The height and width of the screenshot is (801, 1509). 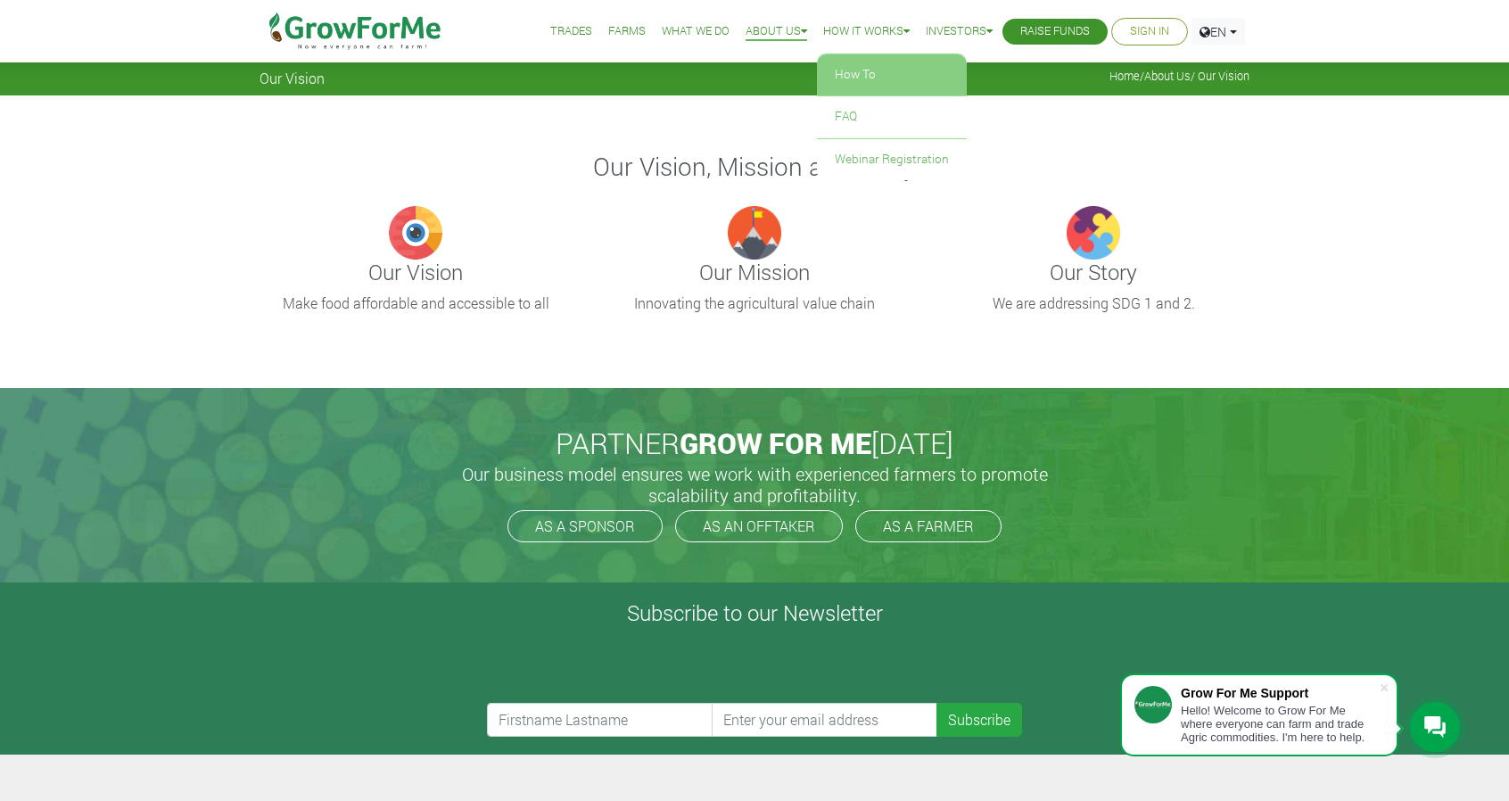 What do you see at coordinates (928, 526) in the screenshot?
I see `a: AS A FARMER` at bounding box center [928, 526].